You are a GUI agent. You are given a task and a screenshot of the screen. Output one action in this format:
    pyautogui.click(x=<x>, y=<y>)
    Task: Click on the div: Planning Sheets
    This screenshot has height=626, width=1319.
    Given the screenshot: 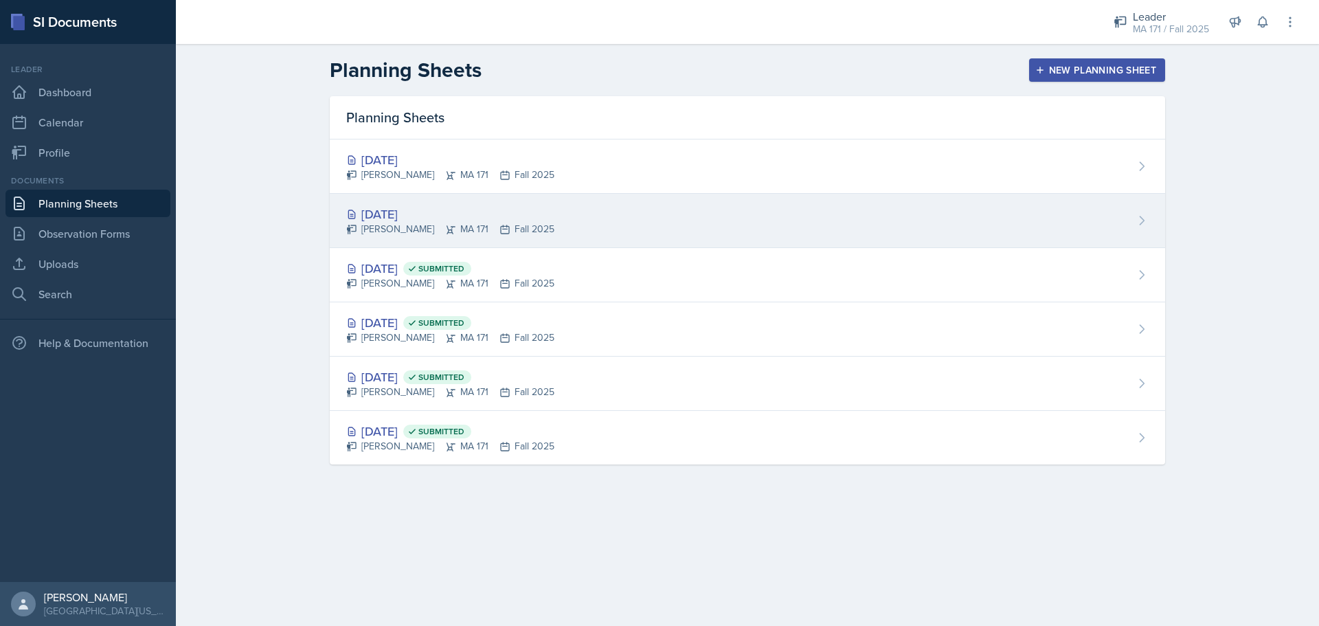 What is the action you would take?
    pyautogui.click(x=747, y=117)
    